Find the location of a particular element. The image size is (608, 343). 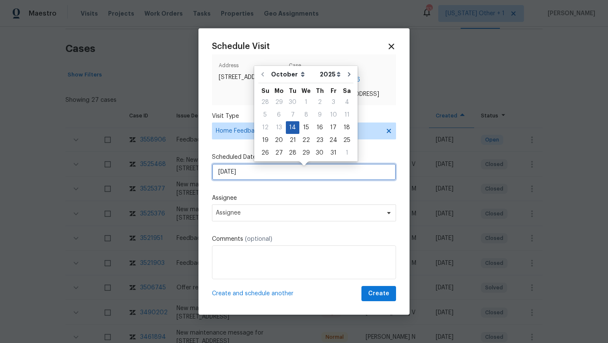

div: 27 is located at coordinates (278, 153).